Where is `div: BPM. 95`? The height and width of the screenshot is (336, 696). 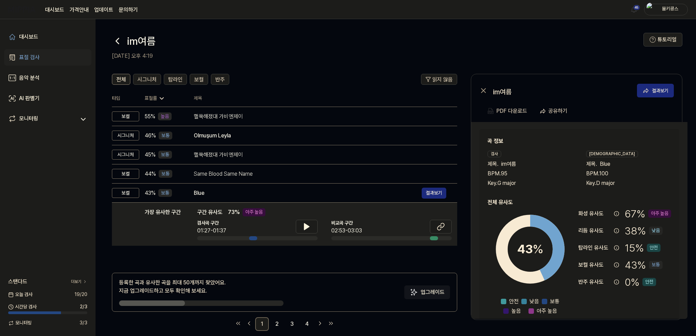 div: BPM. 95 is located at coordinates (530, 173).